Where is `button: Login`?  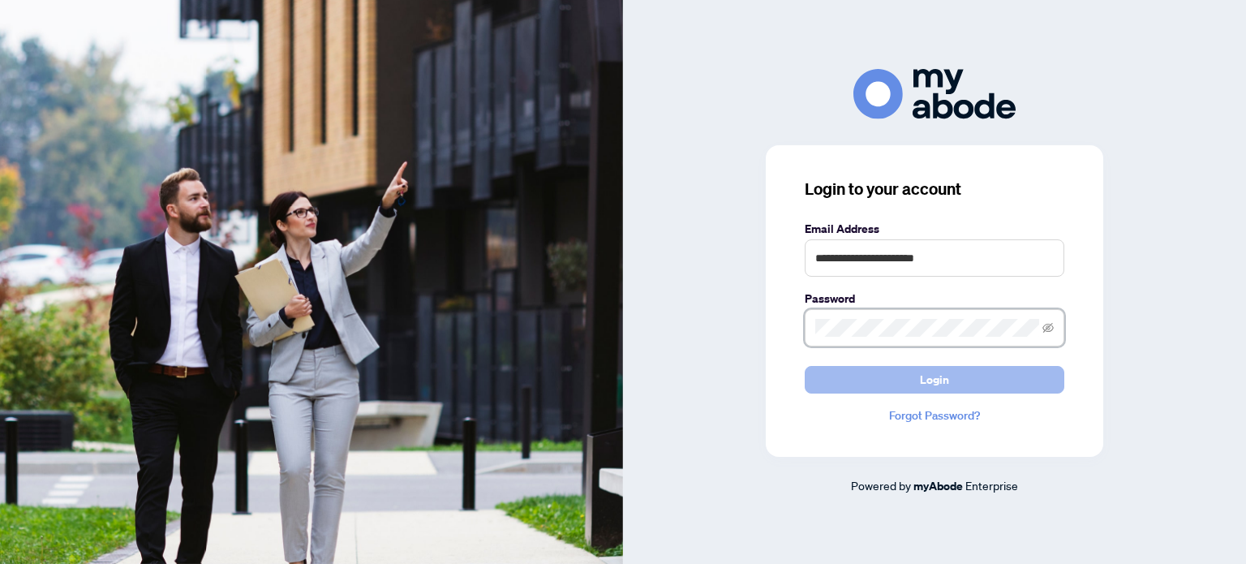
button: Login is located at coordinates (934, 380).